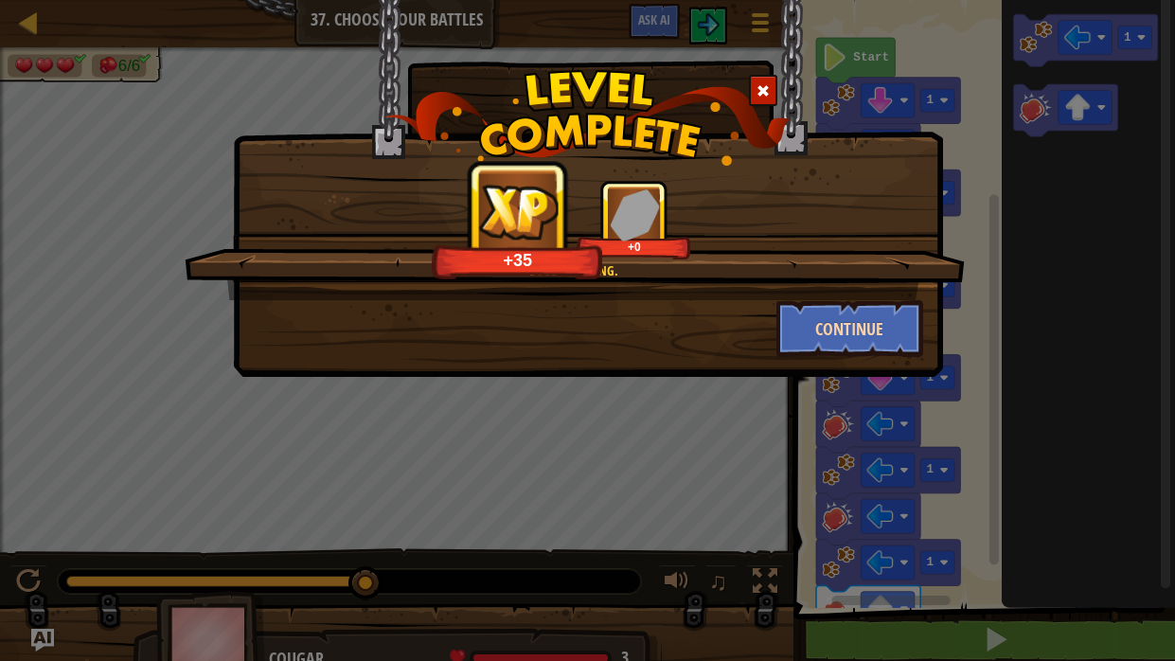 The height and width of the screenshot is (661, 1175). I want to click on div: +0, so click(633, 246).